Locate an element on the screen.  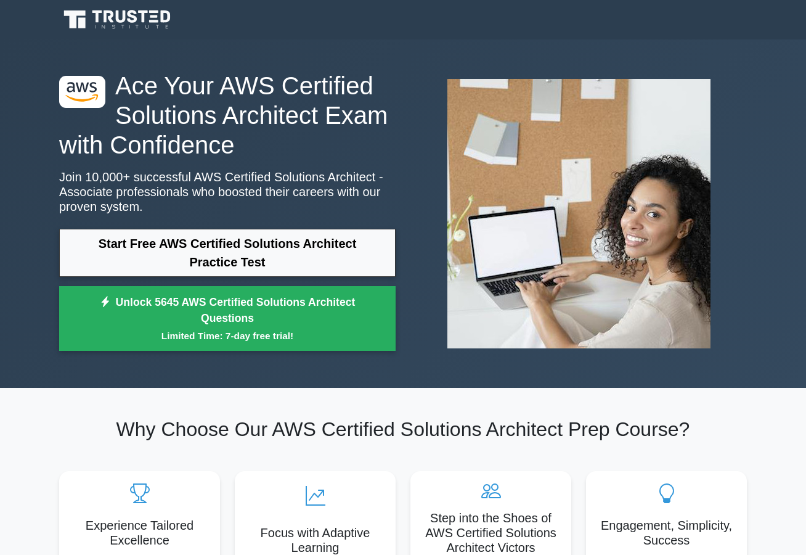
h5: Focus with Adaptive Learning is located at coordinates (315, 540).